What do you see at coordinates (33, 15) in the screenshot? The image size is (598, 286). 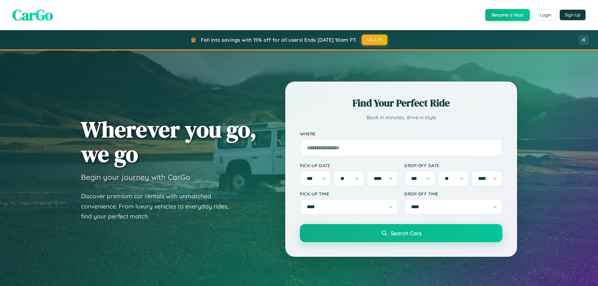 I see `span: CarGo` at bounding box center [33, 15].